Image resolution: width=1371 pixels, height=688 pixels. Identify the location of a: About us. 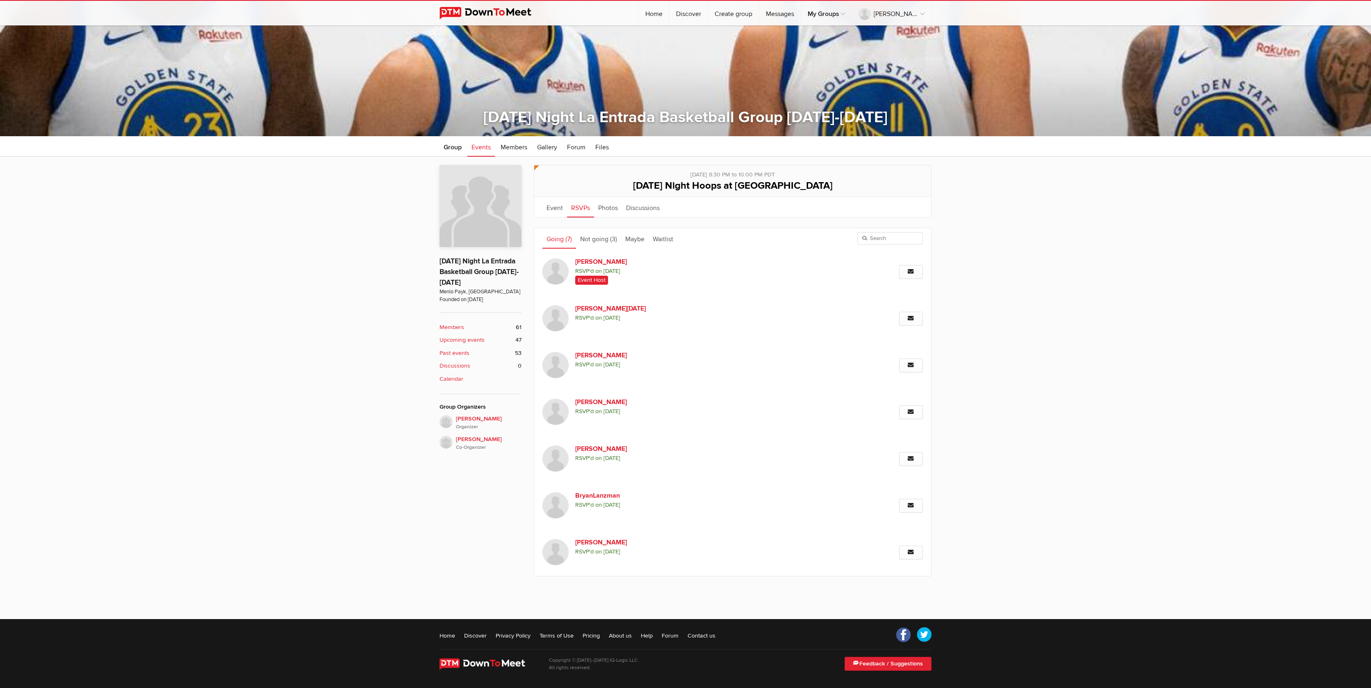
(620, 635).